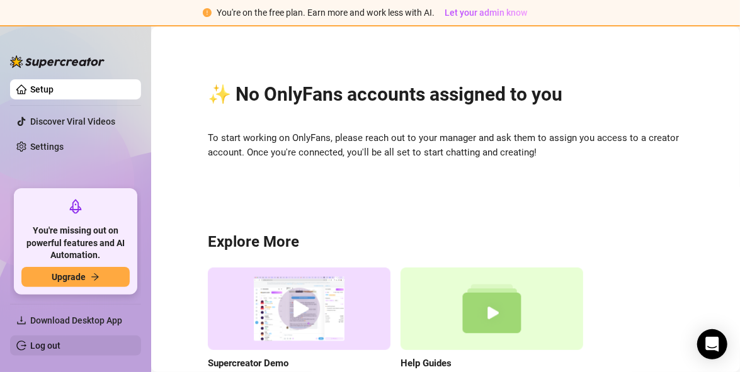 This screenshot has height=372, width=740. What do you see at coordinates (76, 320) in the screenshot?
I see `span: Download Desktop App` at bounding box center [76, 320].